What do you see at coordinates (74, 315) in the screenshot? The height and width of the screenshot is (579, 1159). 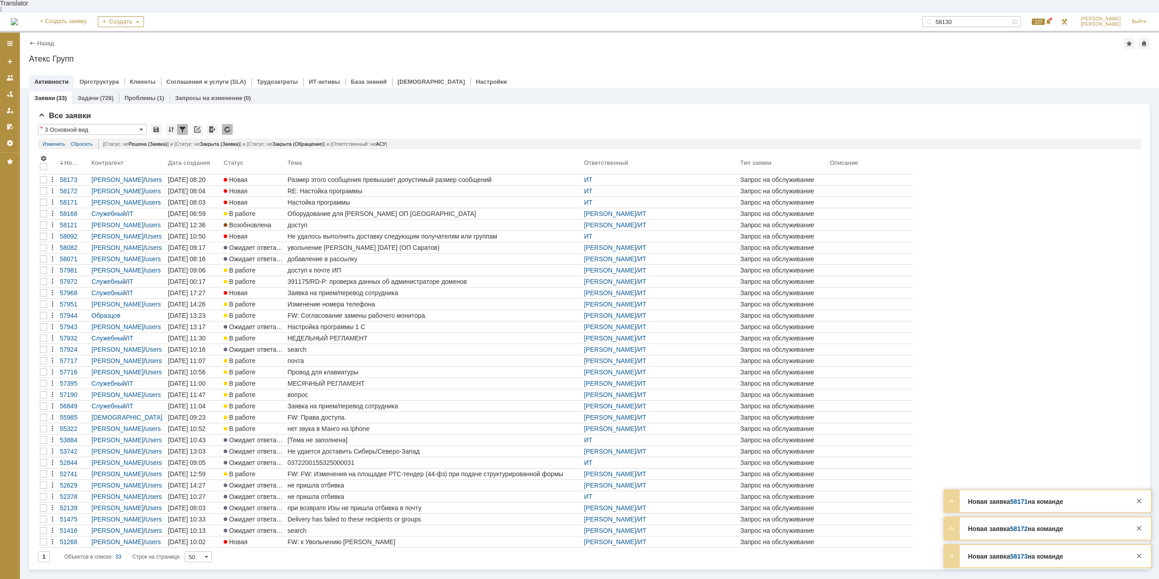 I see `a: 57944` at bounding box center [74, 315].